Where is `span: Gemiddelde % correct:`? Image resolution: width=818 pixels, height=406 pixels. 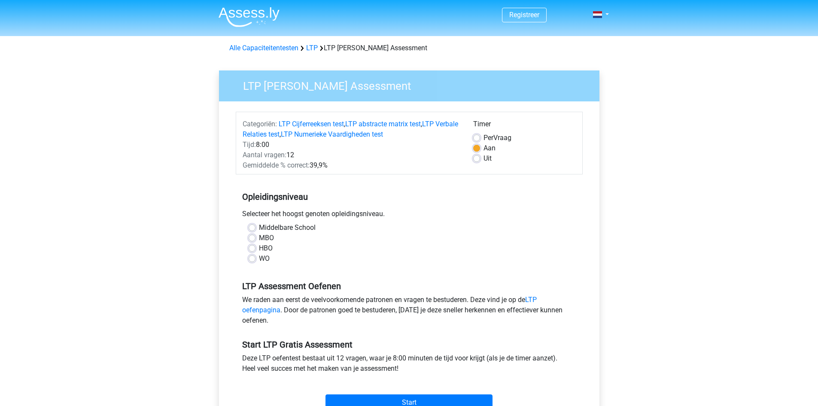 span: Gemiddelde % correct: is located at coordinates (276, 165).